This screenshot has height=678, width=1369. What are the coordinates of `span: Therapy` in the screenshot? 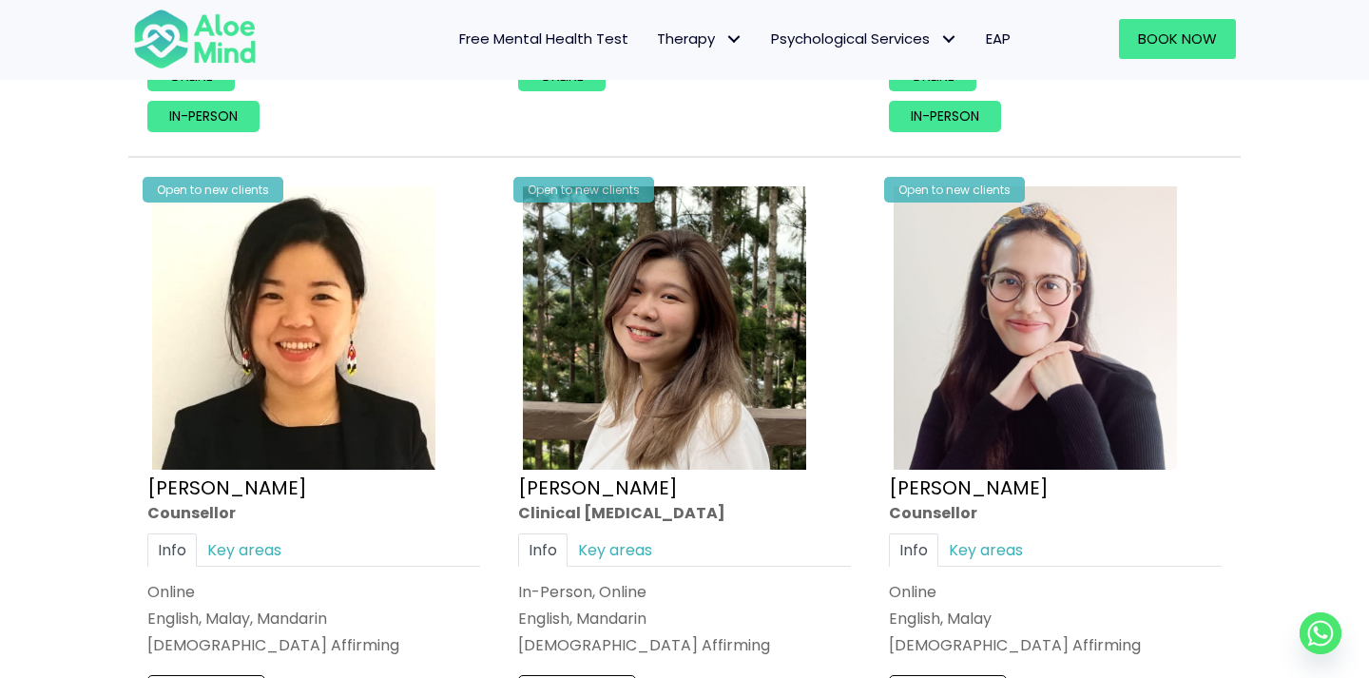 It's located at (699, 38).